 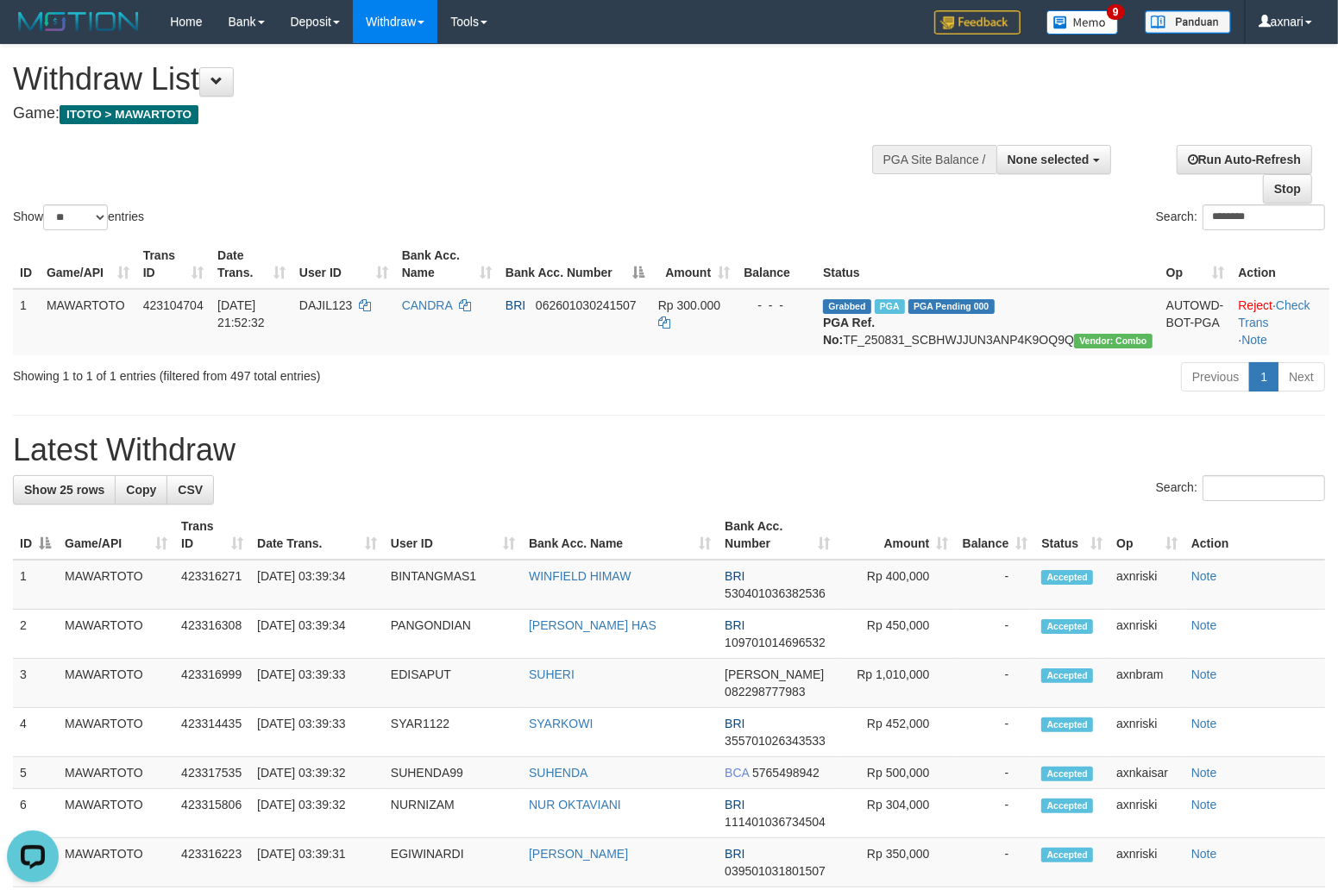 What do you see at coordinates (64, 490) in the screenshot?
I see `span: Show 25 rows` at bounding box center [64, 490].